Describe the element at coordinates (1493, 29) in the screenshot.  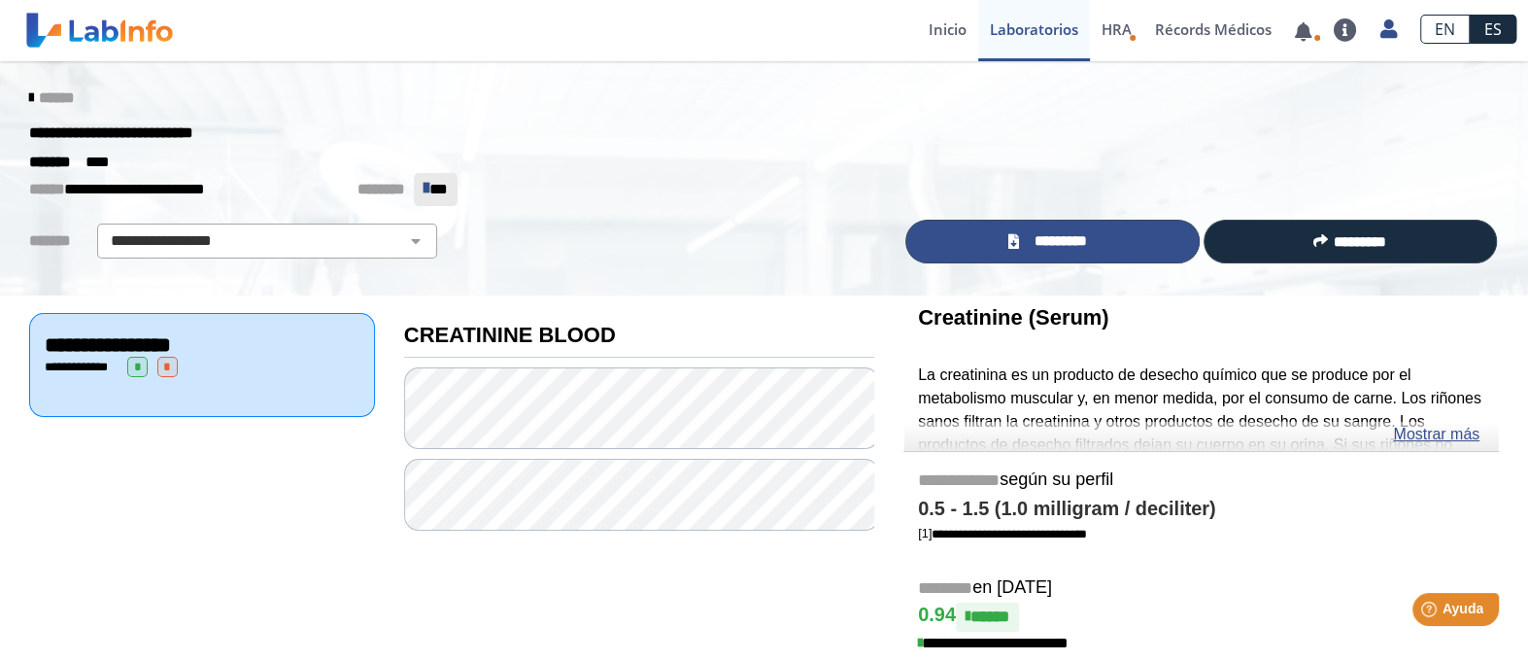
I see `a: ES` at that location.